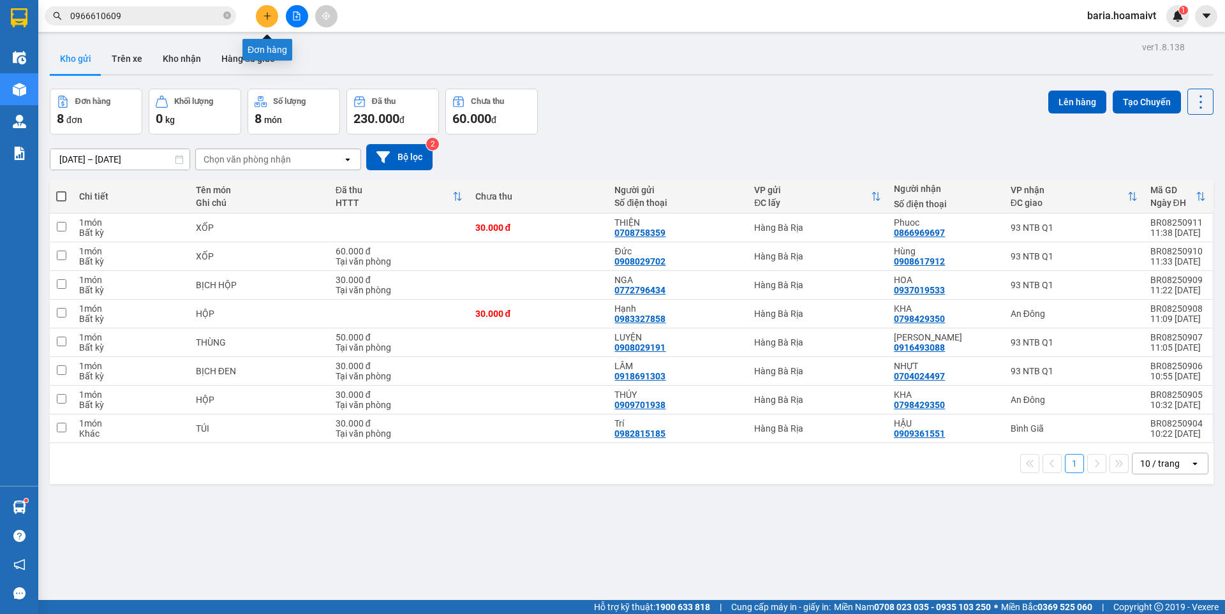  What do you see at coordinates (640, 319) in the screenshot?
I see `div: 0983327858` at bounding box center [640, 319].